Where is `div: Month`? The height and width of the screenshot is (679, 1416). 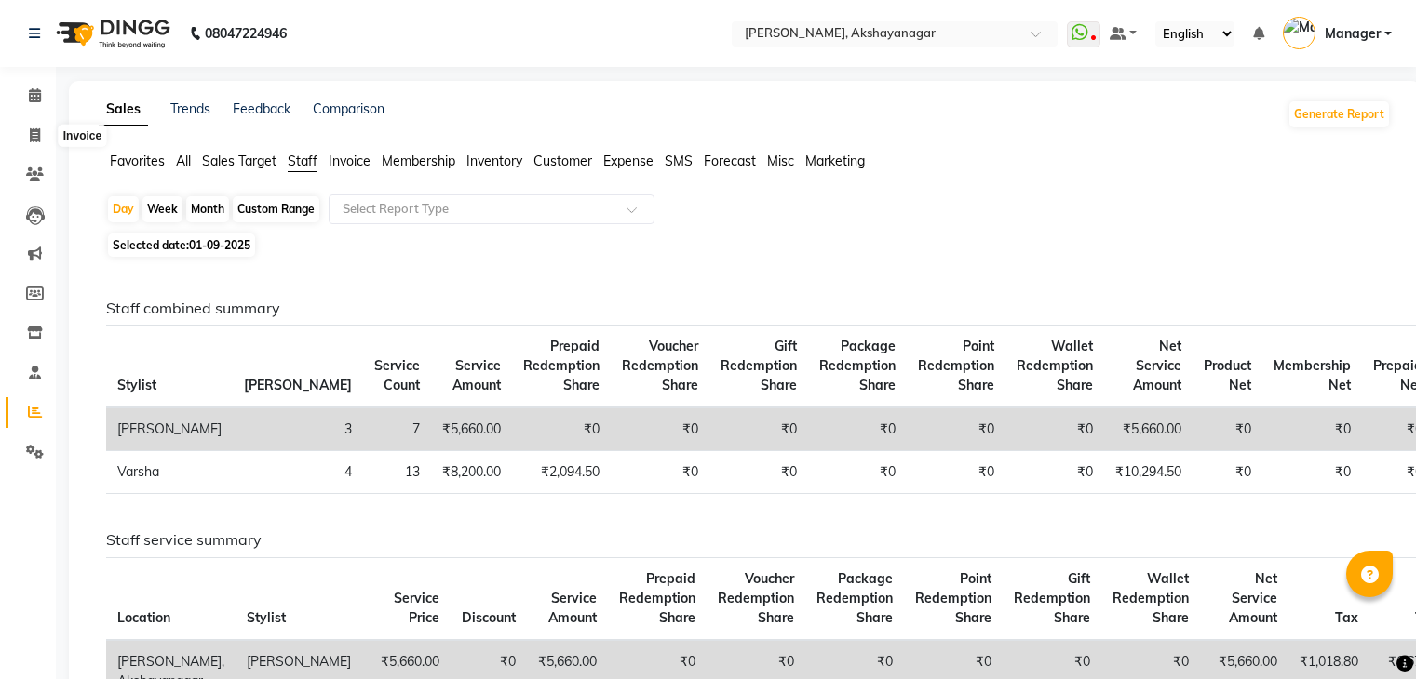 div: Month is located at coordinates (208, 209).